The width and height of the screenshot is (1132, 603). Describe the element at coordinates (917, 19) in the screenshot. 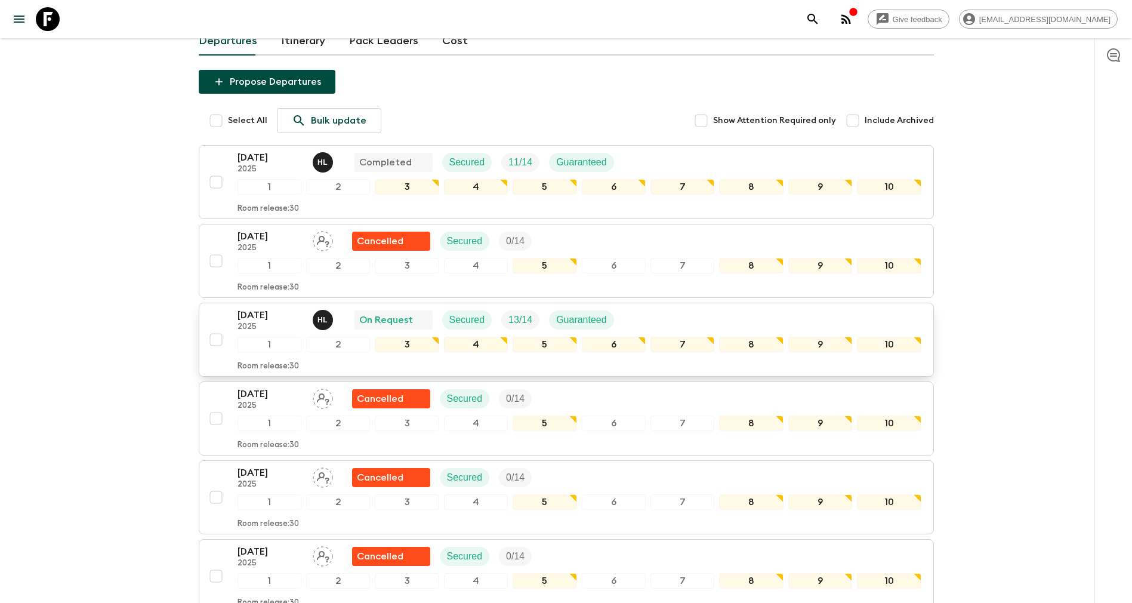

I see `span: Give feedback` at that location.